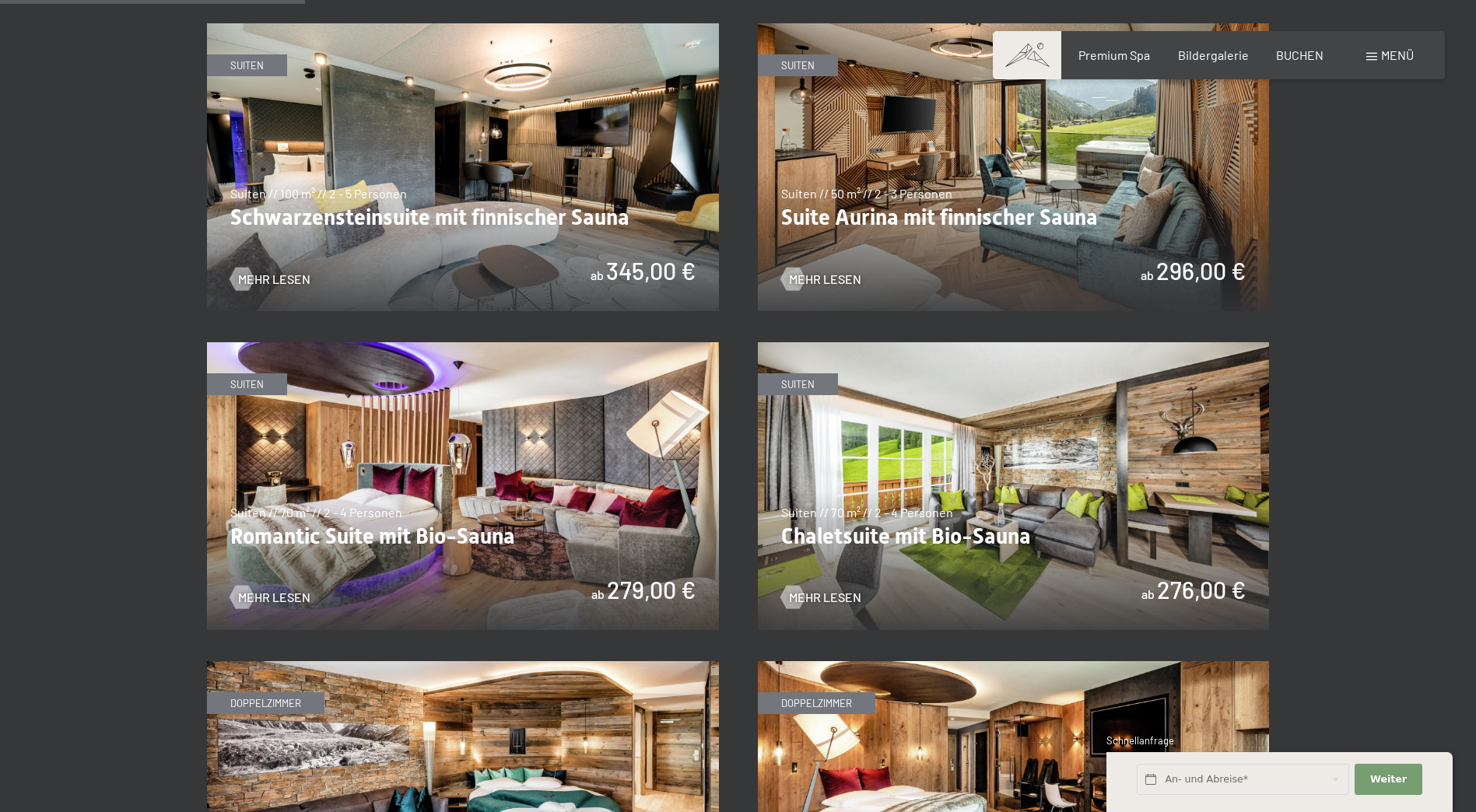 This screenshot has height=812, width=1476. Describe the element at coordinates (1299, 54) in the screenshot. I see `span: BUCHEN` at that location.